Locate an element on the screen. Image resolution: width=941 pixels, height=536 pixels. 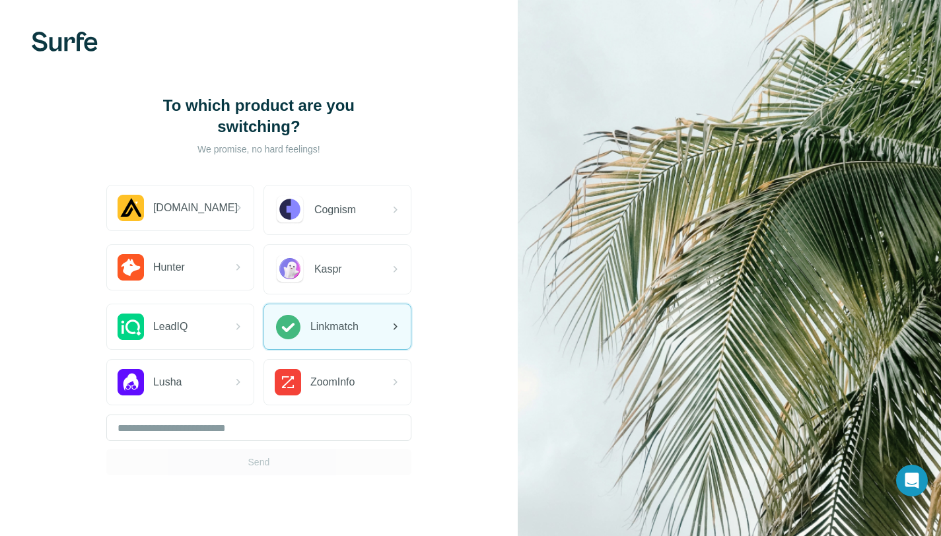
img: Hunter.io Logo is located at coordinates (131, 268).